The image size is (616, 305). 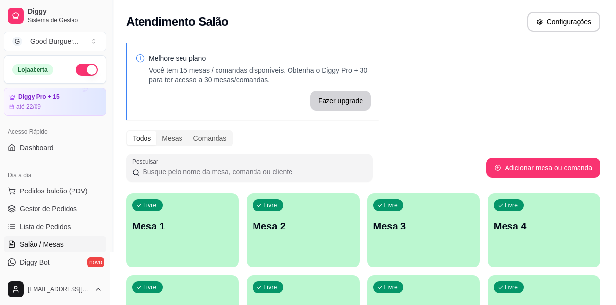 I want to click on span: Diggy Bot, so click(x=35, y=262).